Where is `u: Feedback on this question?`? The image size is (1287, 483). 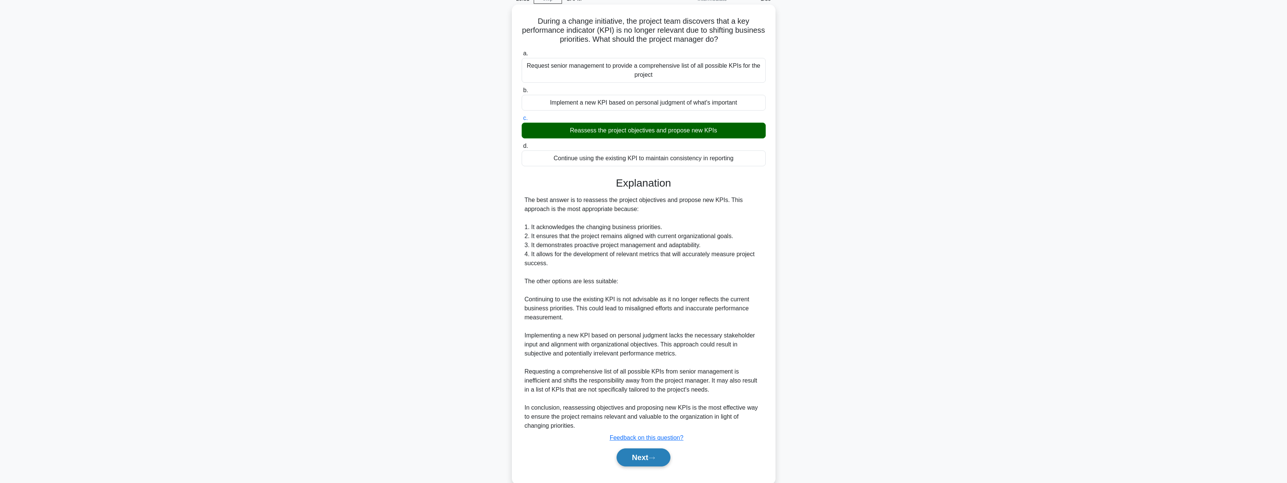 u: Feedback on this question? is located at coordinates (646, 438).